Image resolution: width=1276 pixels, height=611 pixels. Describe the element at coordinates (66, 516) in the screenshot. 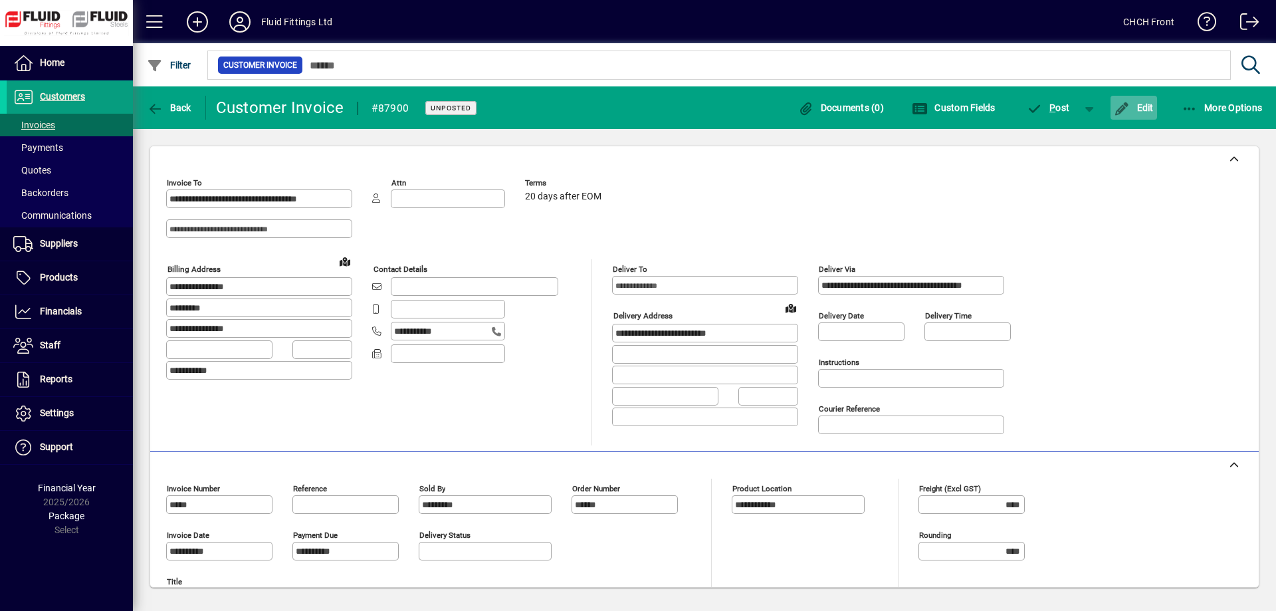

I see `span: Package` at that location.